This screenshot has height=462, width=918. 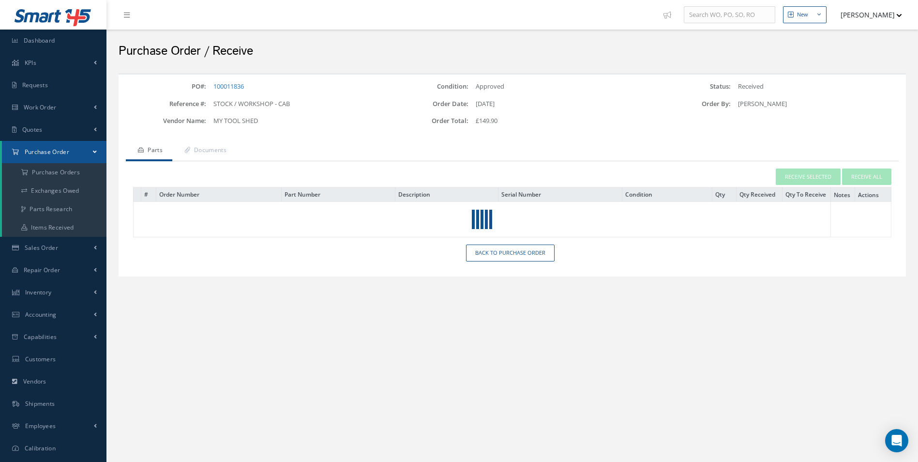 What do you see at coordinates (807, 195) in the screenshot?
I see `th: Qty To Receive` at bounding box center [807, 195].